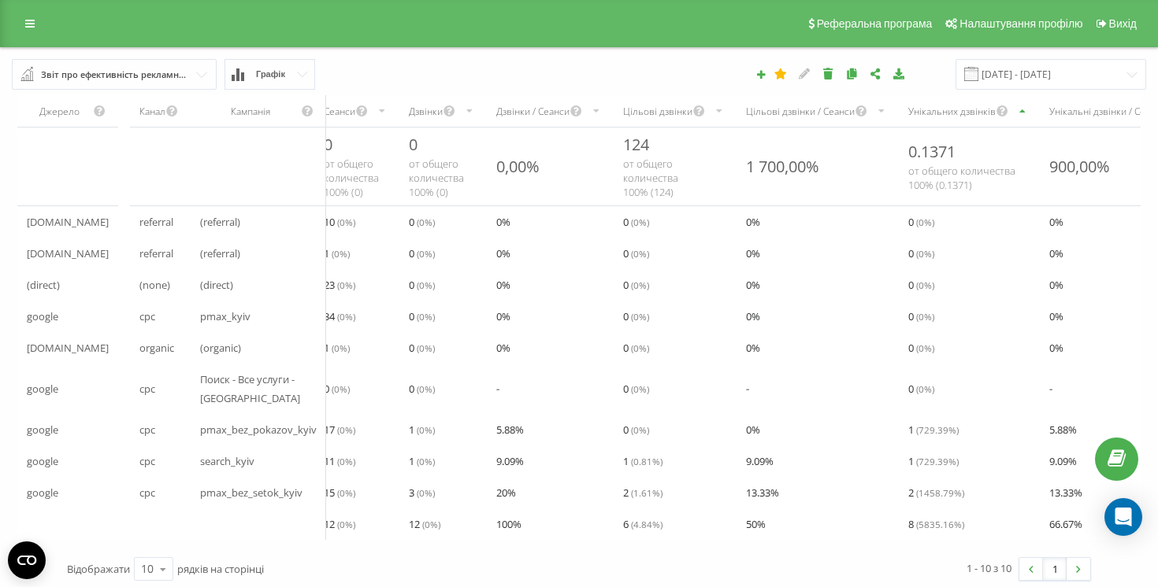 The width and height of the screenshot is (1158, 587). Describe the element at coordinates (961, 178) in the screenshot. I see `span: от общего количества 100% ( 0.1371 )` at that location.